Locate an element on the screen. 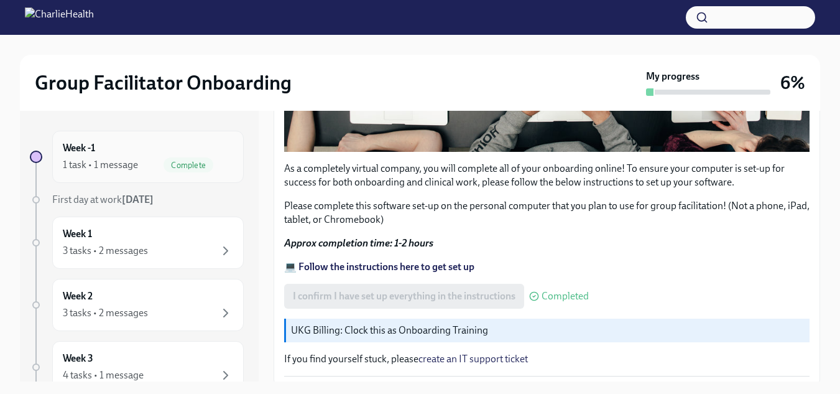 The image size is (840, 394). strong: 💻 Follow the instructions here to get set up is located at coordinates (379, 266).